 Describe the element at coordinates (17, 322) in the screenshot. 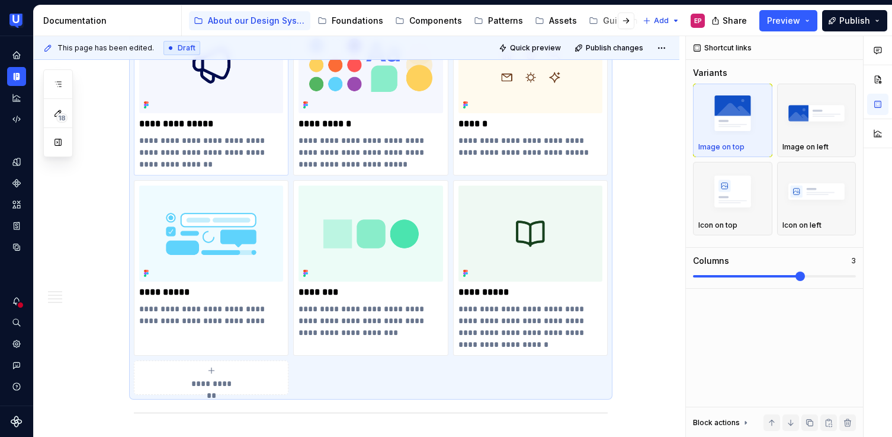

I see `div: Search ⌘K` at that location.